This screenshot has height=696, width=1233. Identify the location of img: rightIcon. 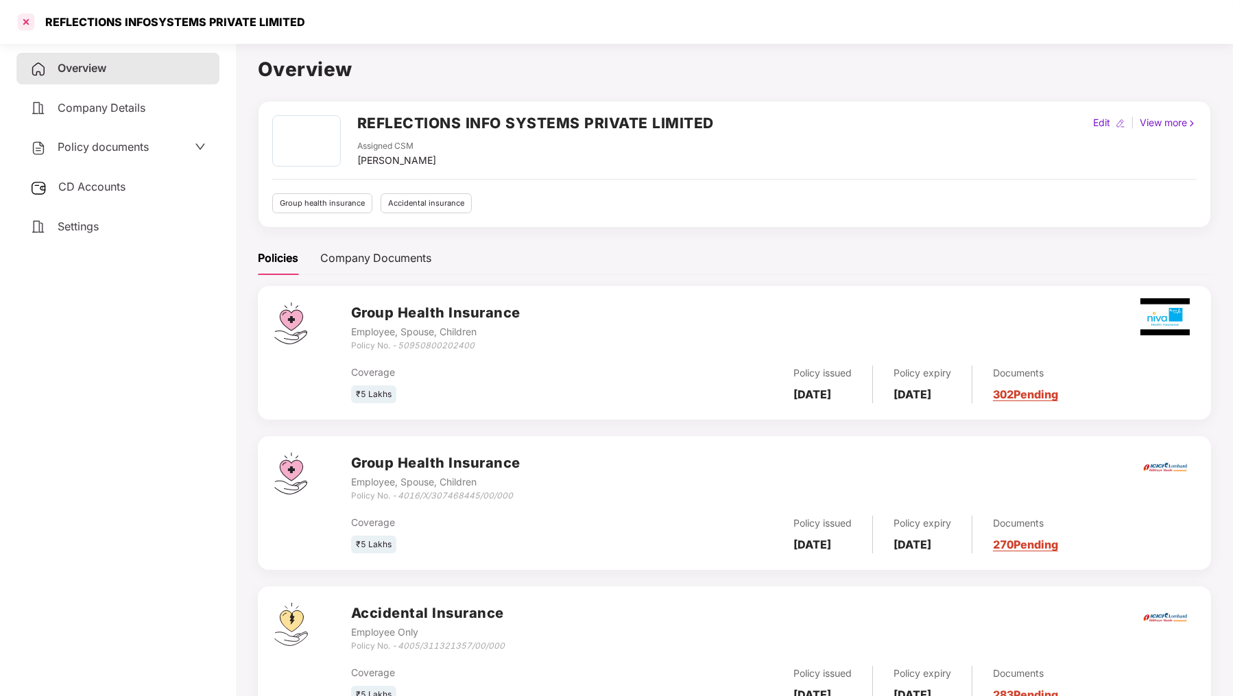
(1192, 123).